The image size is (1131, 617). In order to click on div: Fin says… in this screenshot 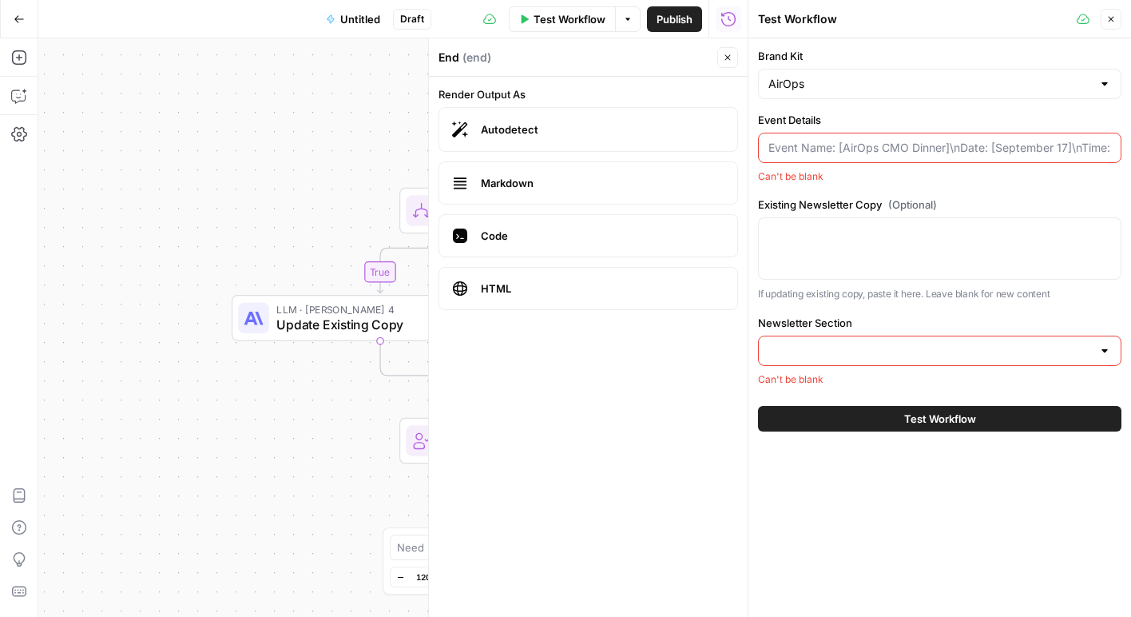, I will do `click(160, 400)`.